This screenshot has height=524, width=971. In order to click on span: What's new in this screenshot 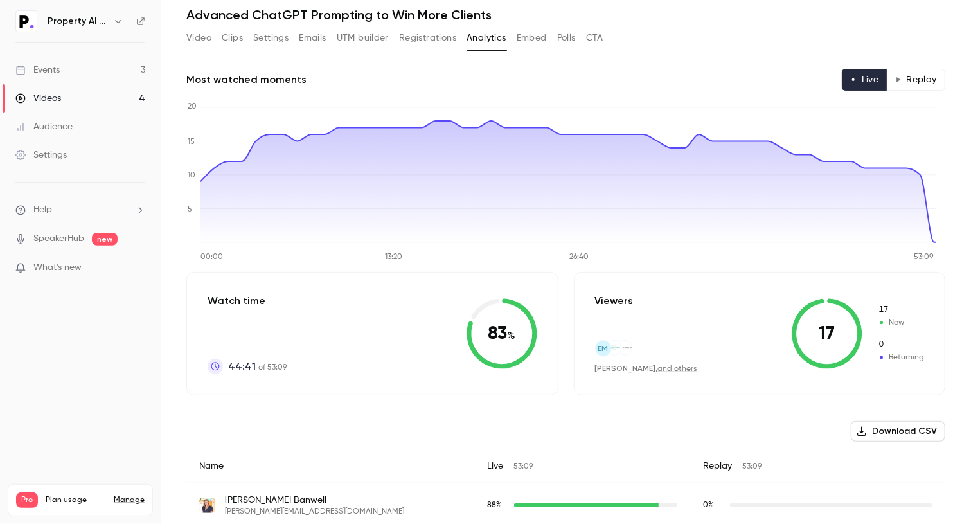, I will do `click(57, 267)`.